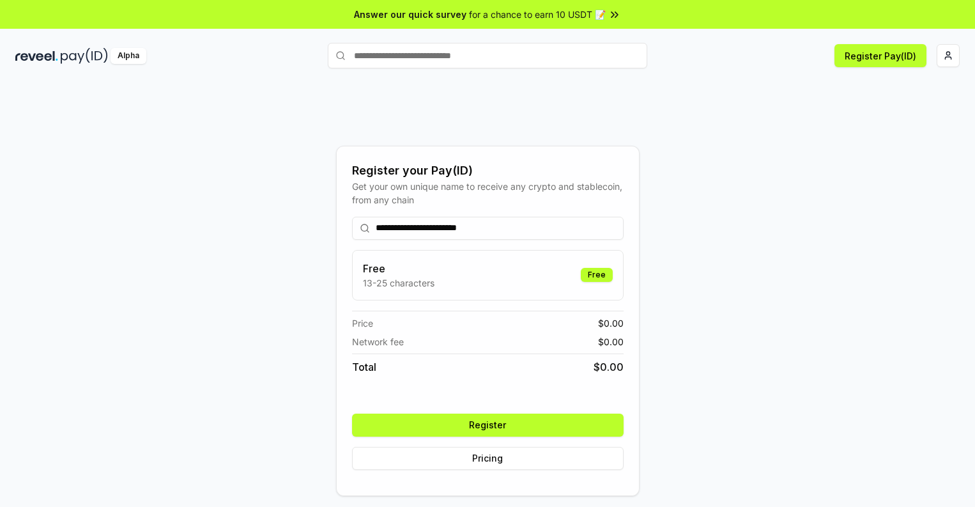 This screenshot has height=507, width=975. What do you see at coordinates (399, 268) in the screenshot?
I see `h3: Free` at bounding box center [399, 268].